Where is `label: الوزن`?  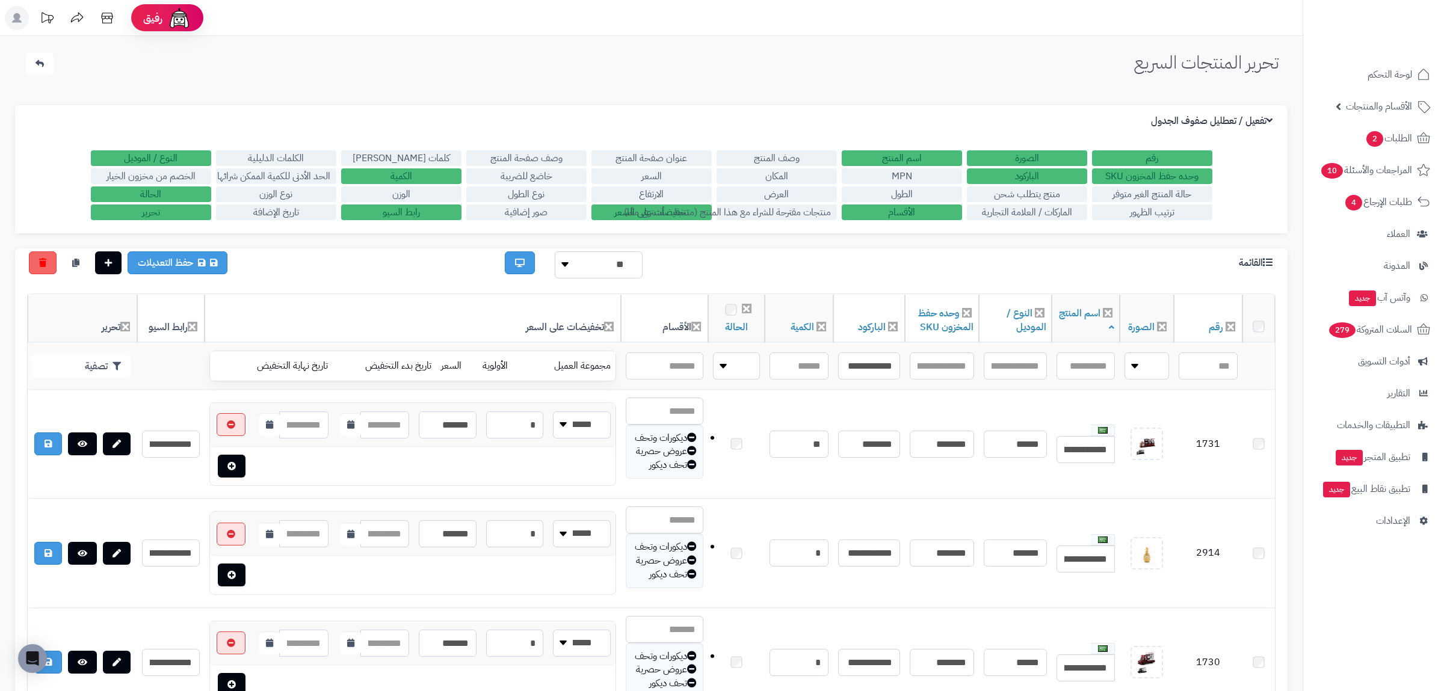
label: الوزن is located at coordinates (401, 194).